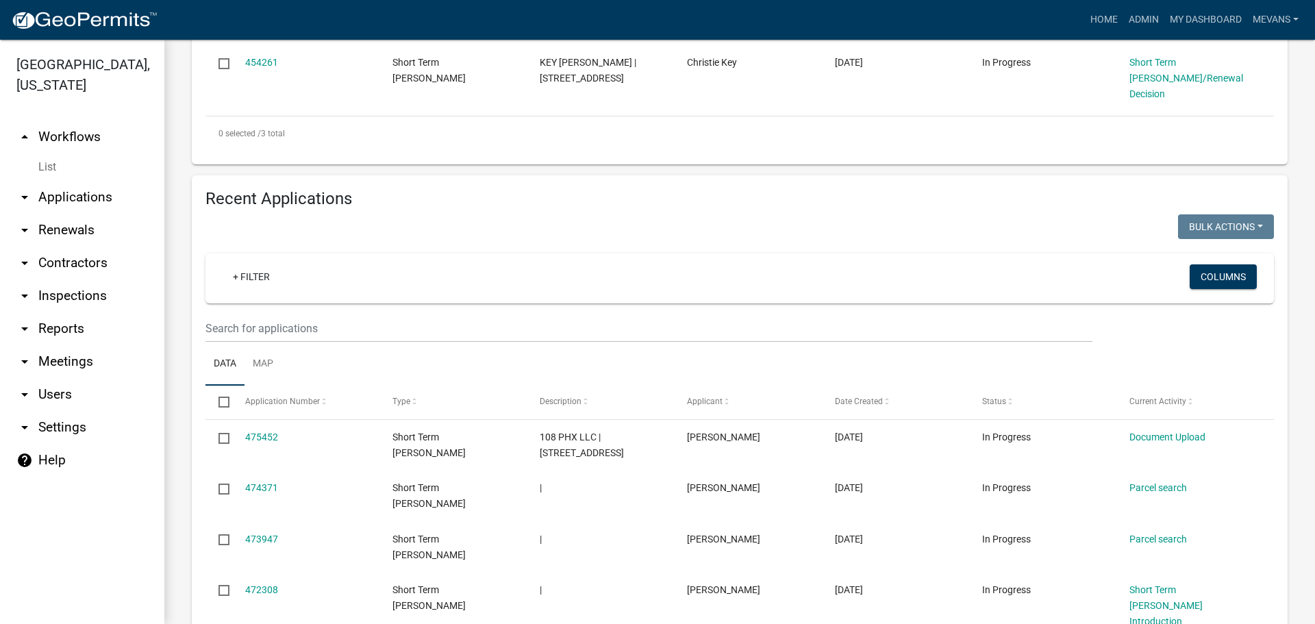 Image resolution: width=1315 pixels, height=624 pixels. I want to click on span: 0 selected /, so click(240, 134).